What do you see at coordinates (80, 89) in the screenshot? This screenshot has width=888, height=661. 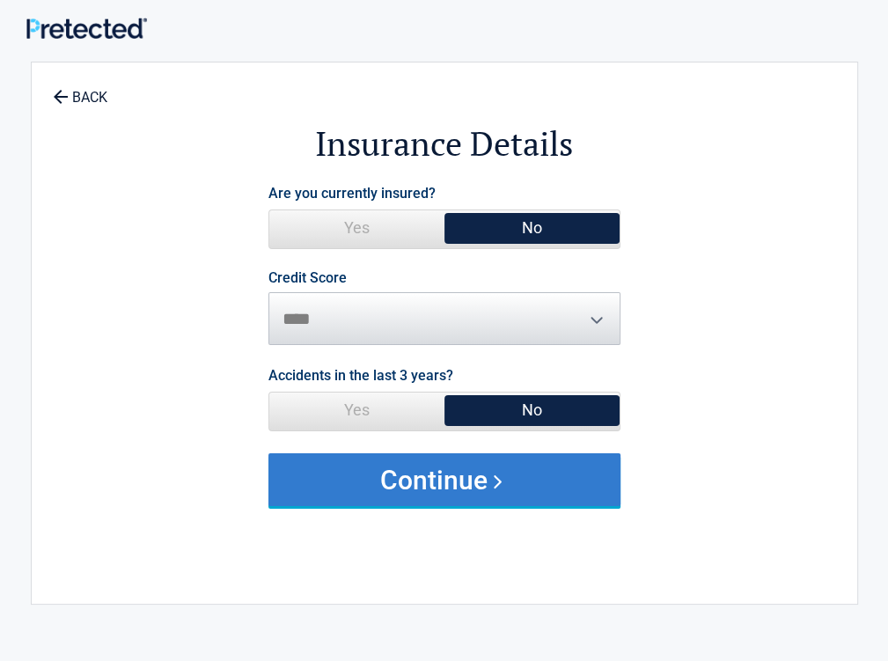 I see `a: BACK` at bounding box center [80, 89].